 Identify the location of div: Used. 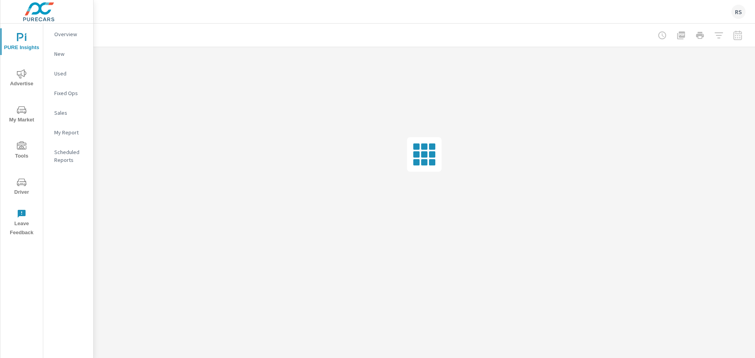
(68, 74).